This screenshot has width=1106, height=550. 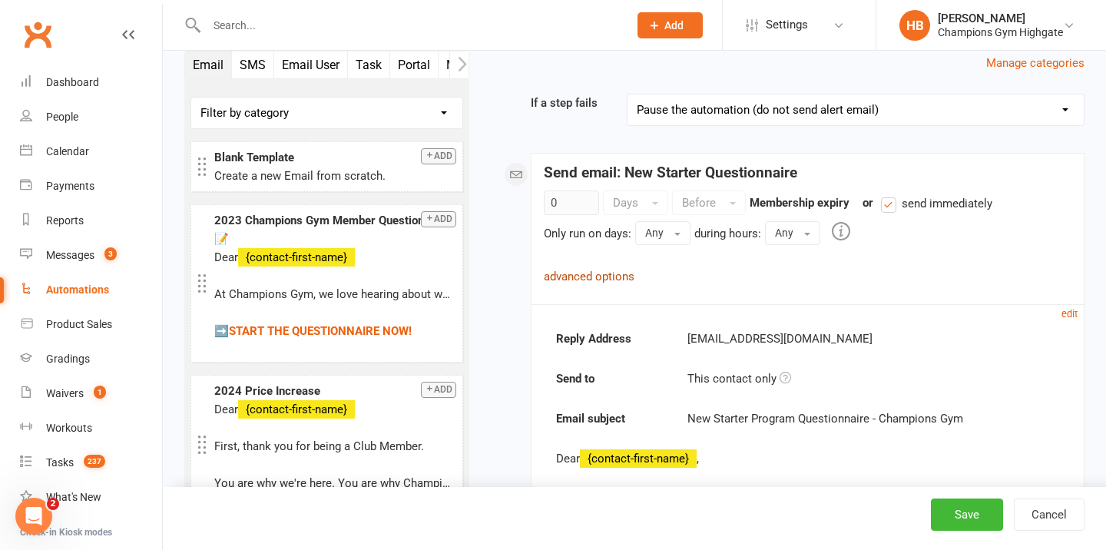 What do you see at coordinates (1049, 515) in the screenshot?
I see `button: Cancel` at bounding box center [1049, 515].